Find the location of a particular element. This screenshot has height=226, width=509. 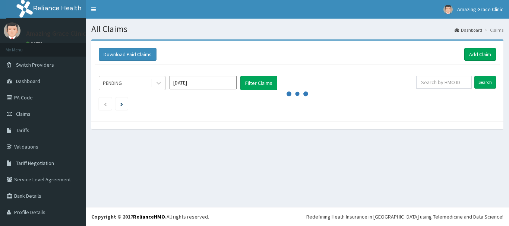

a: Previous page is located at coordinates (105, 104).